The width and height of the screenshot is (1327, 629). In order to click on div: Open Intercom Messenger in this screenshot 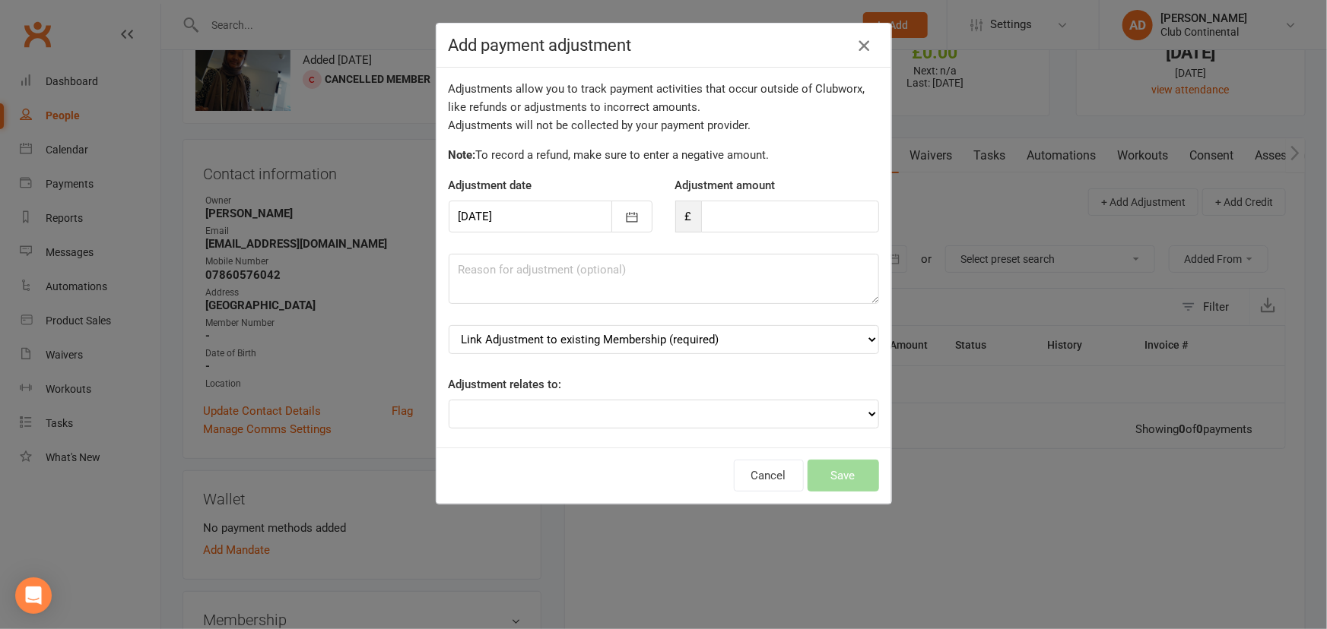, I will do `click(33, 596)`.